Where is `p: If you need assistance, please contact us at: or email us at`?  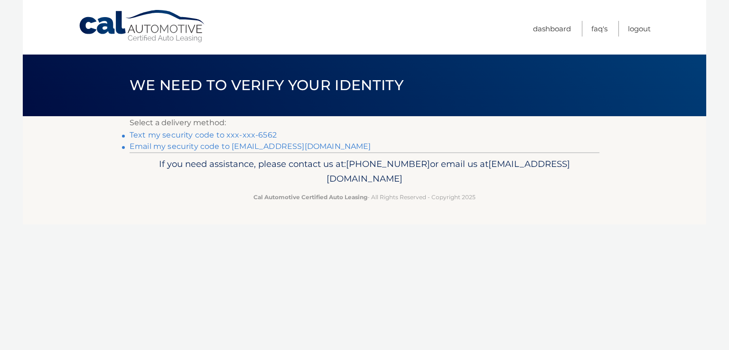 p: If you need assistance, please contact us at: or email us at is located at coordinates (365, 172).